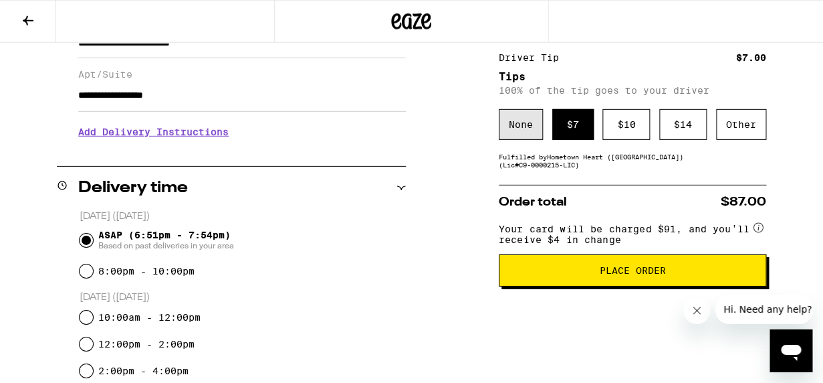 This screenshot has width=823, height=383. Describe the element at coordinates (744, 202) in the screenshot. I see `span: $87.00` at that location.